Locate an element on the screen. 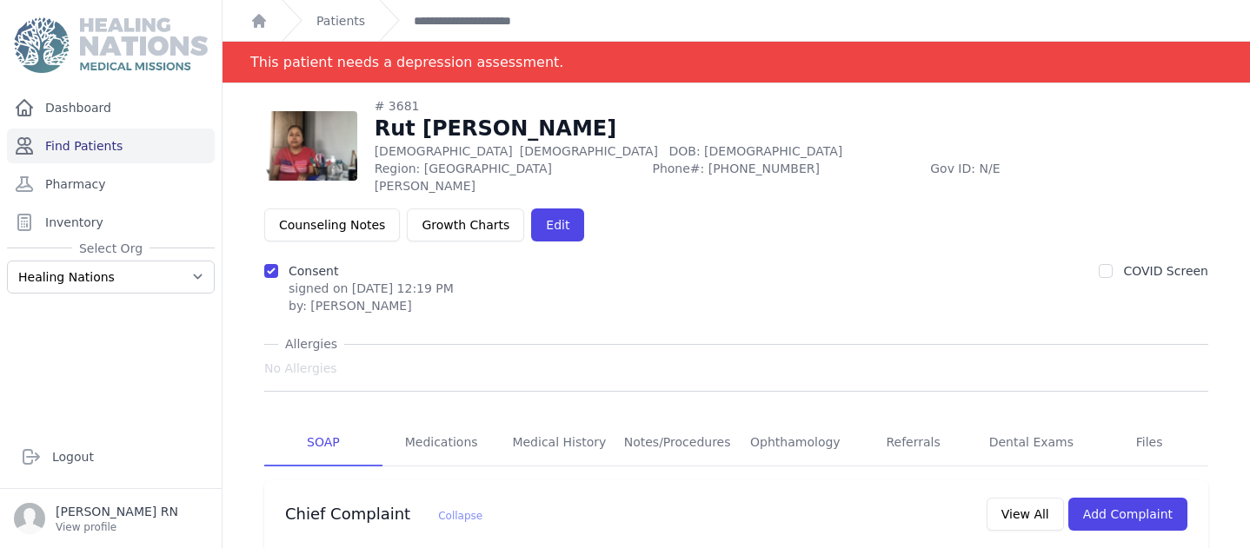  a: Files is located at coordinates (1149, 443).